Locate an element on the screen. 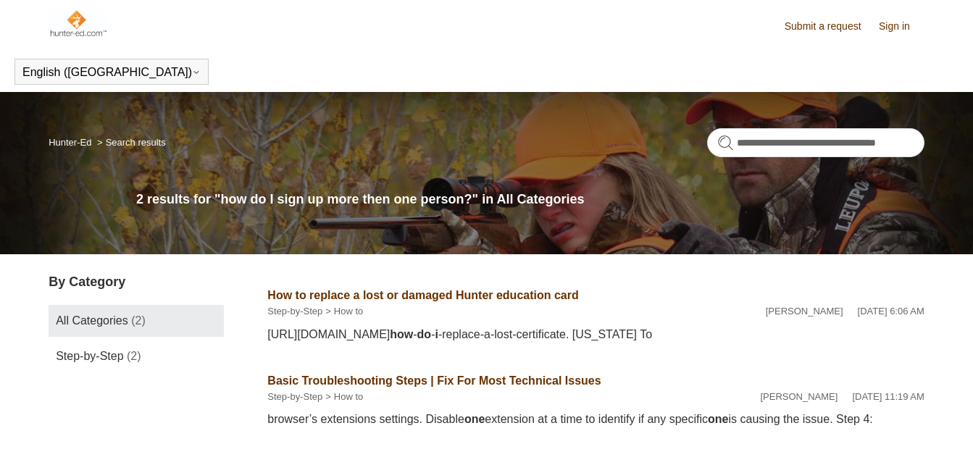 Image resolution: width=973 pixels, height=465 pixels. em: do is located at coordinates (424, 334).